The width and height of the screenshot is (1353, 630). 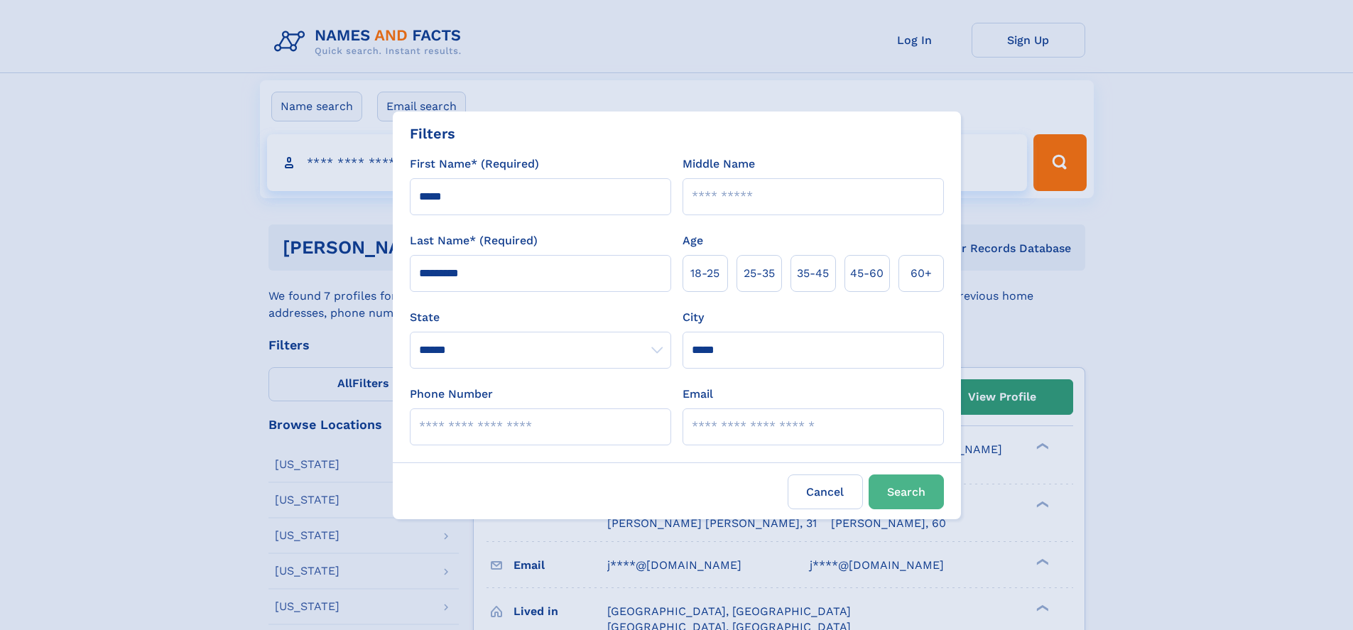 I want to click on label: First Name* (Required), so click(x=474, y=164).